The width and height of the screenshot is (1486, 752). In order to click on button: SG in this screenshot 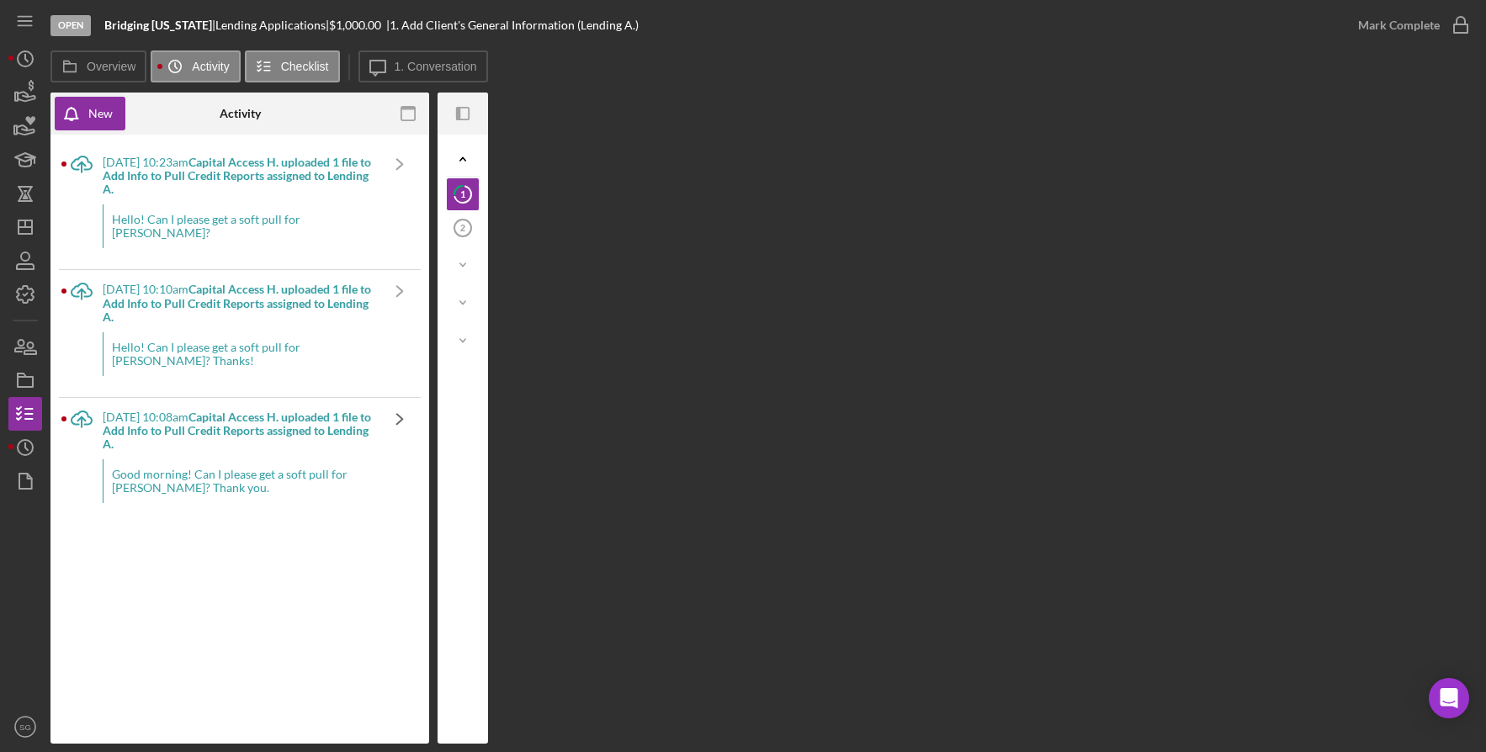, I will do `click(25, 727)`.